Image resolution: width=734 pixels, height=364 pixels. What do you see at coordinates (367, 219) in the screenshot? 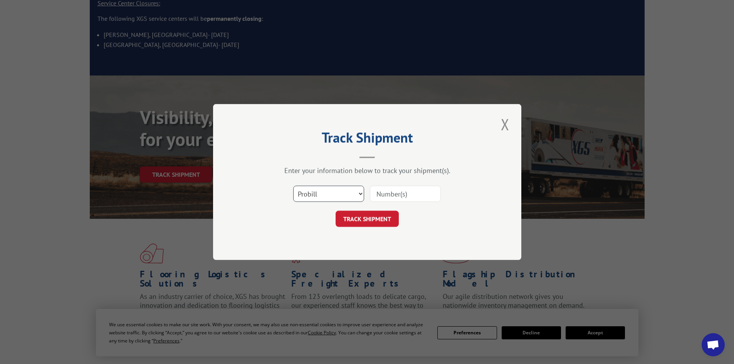
I see `button: TRACK SHIPMENT` at bounding box center [367, 219].